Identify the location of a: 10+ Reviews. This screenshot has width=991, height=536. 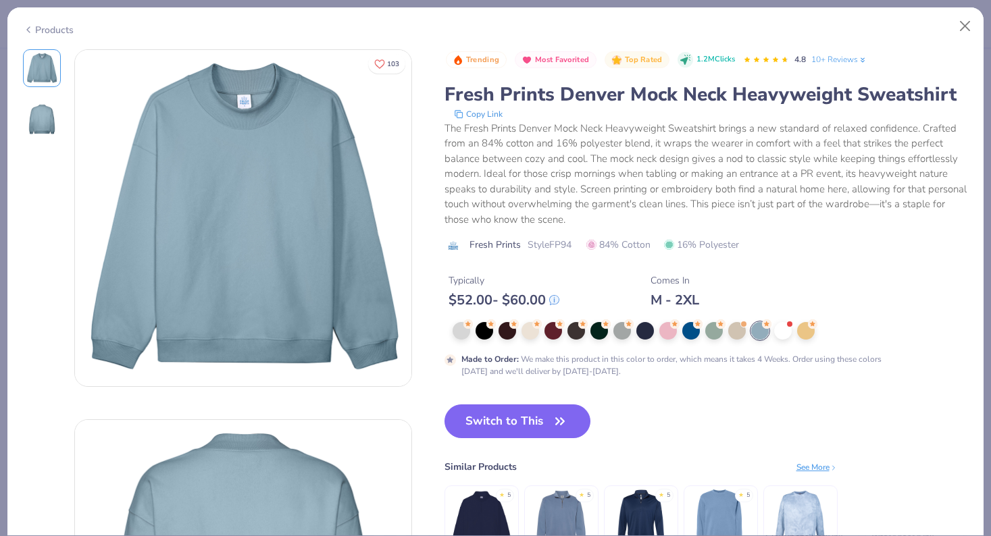
(839, 59).